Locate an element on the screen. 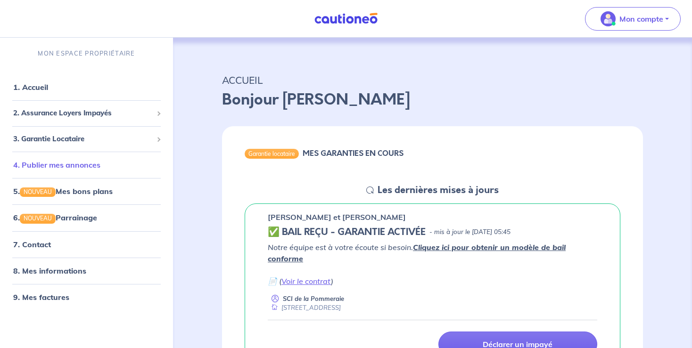 The height and width of the screenshot is (348, 692). h6: MES GARANTIES EN COURS is located at coordinates (353, 153).